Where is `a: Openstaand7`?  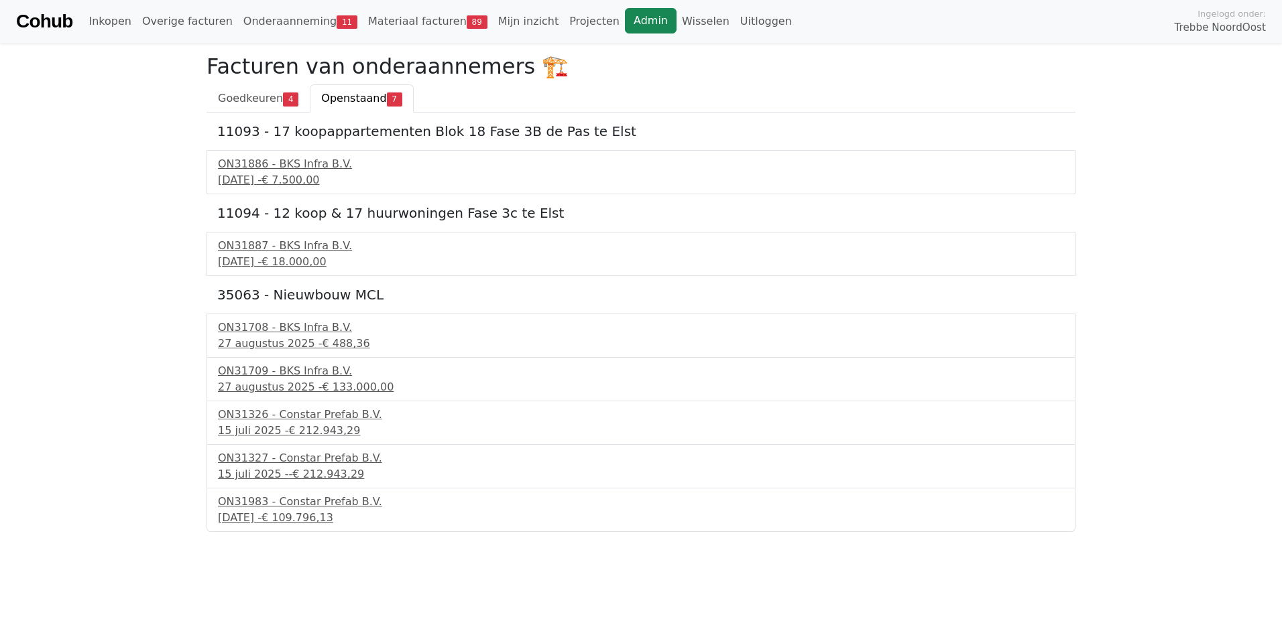
a: Openstaand7 is located at coordinates (361, 99).